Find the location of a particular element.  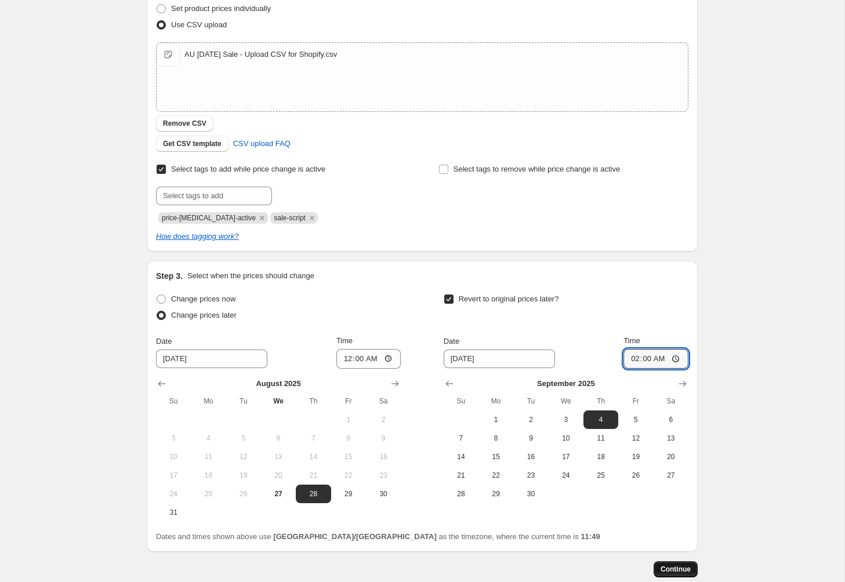

button: Sunday September 14 2025 is located at coordinates (461, 457).